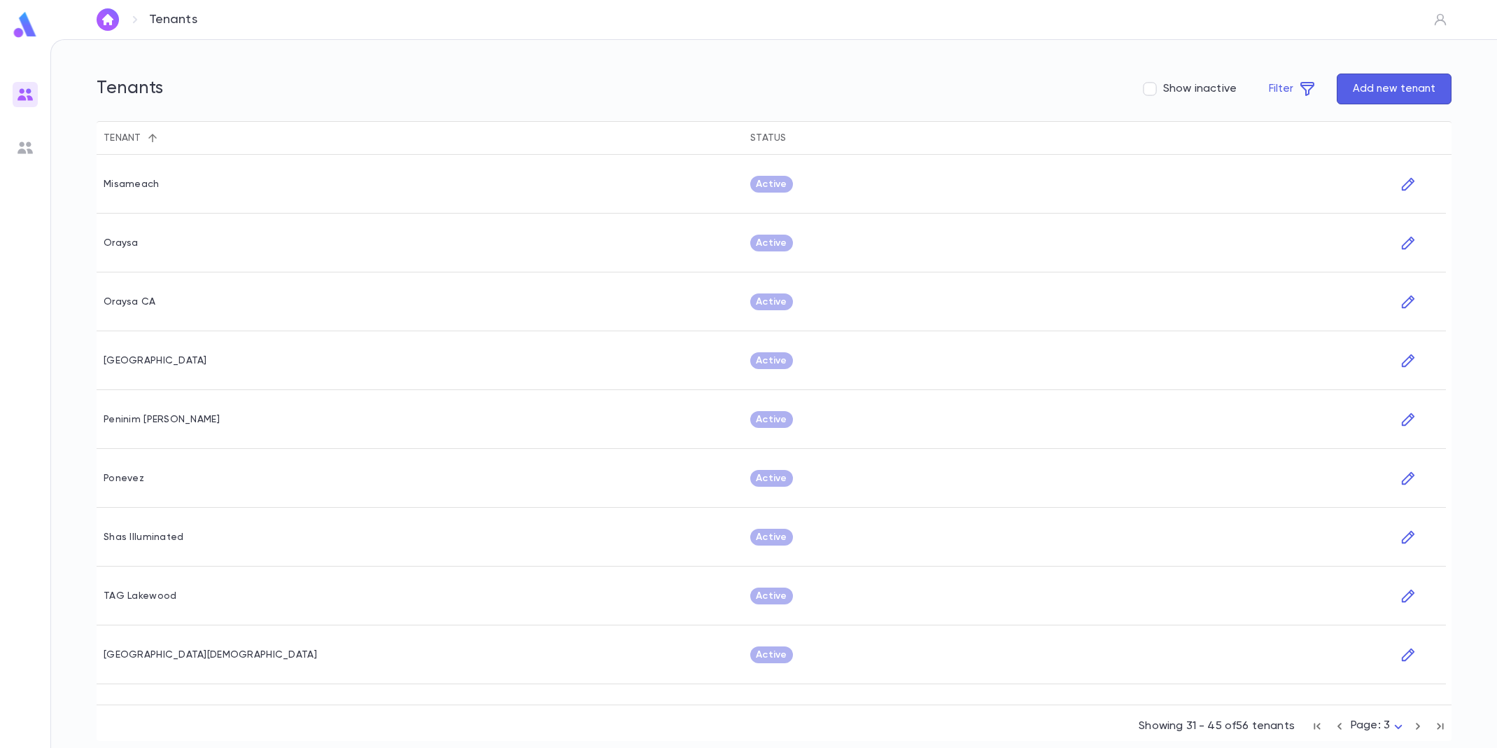  What do you see at coordinates (210, 655) in the screenshot?
I see `div: Tampa Torah Academy` at bounding box center [210, 655].